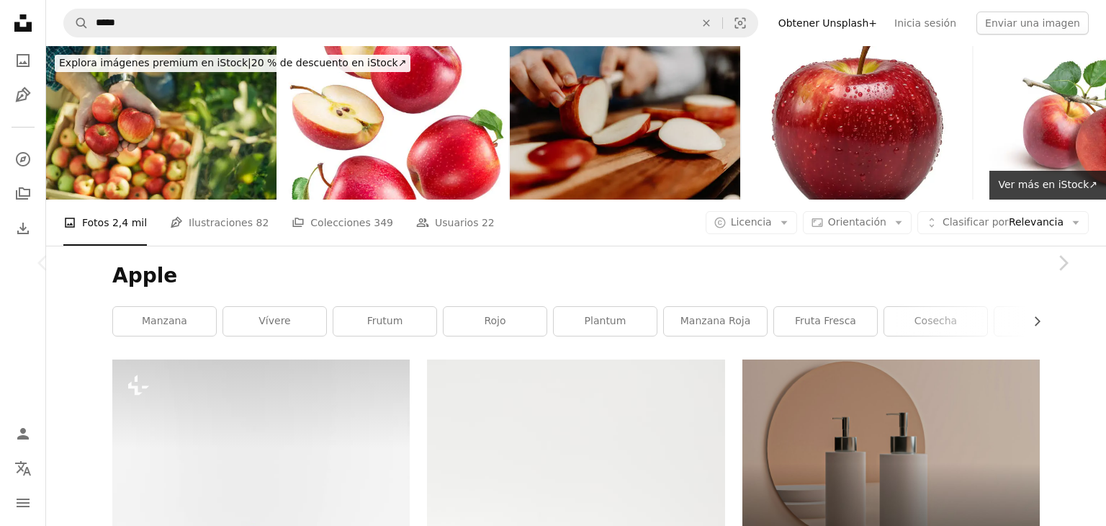 The height and width of the screenshot is (526, 1106). I want to click on a: cosecha, so click(936, 321).